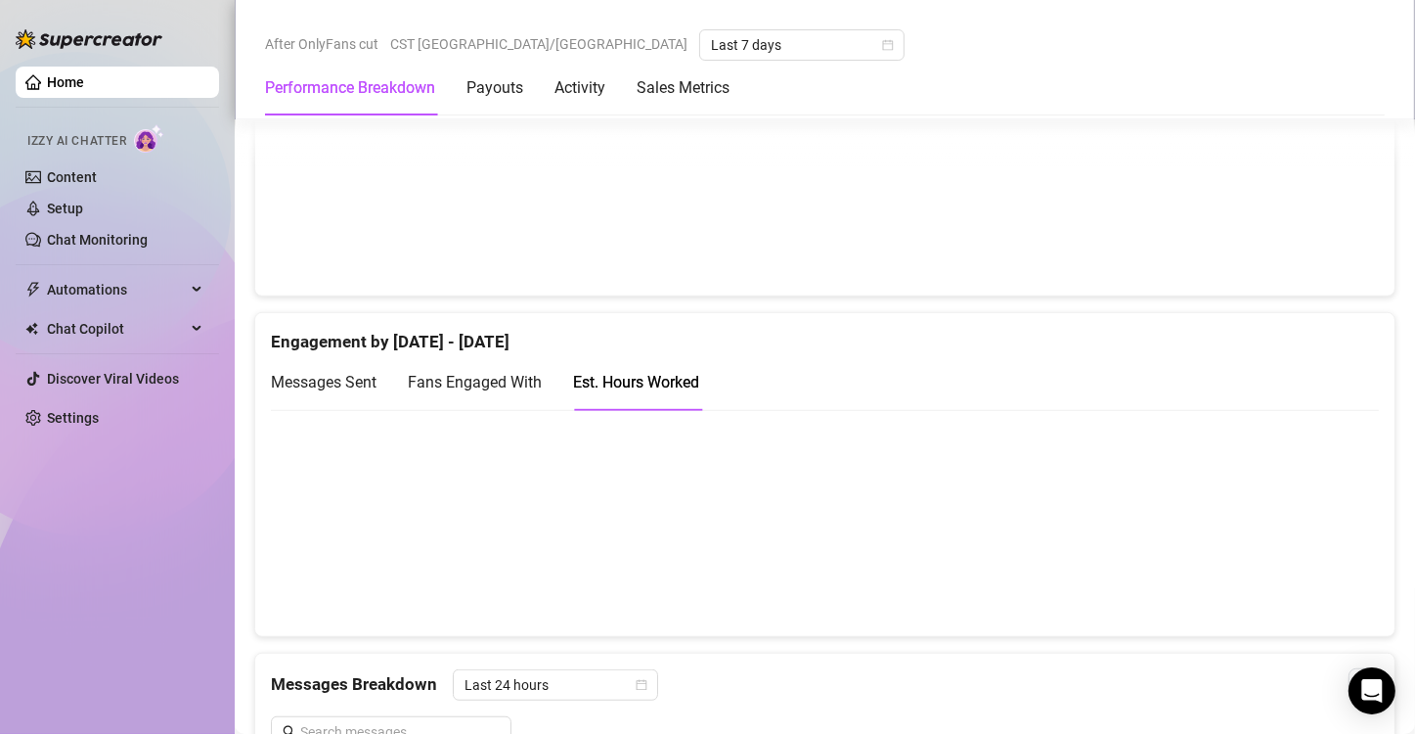 Image resolution: width=1415 pixels, height=734 pixels. I want to click on a: Discover Viral Videos, so click(112, 379).